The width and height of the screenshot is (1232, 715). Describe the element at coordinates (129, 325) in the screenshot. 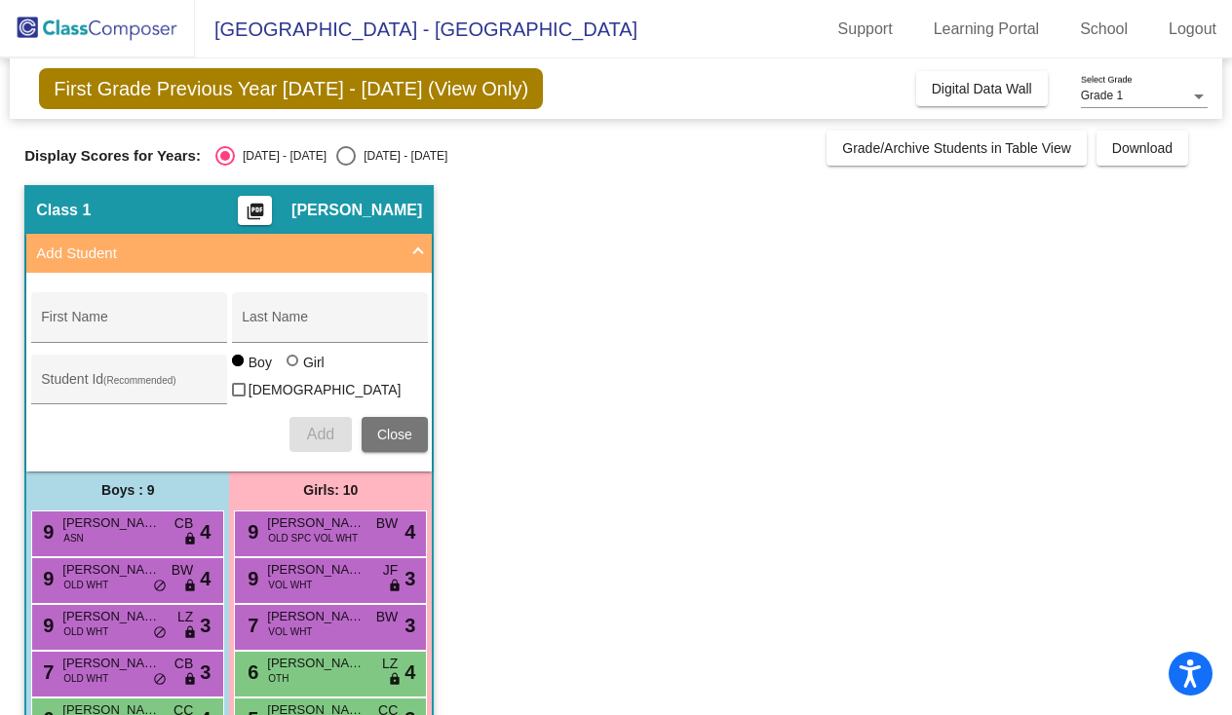

I see `input: First Name` at that location.